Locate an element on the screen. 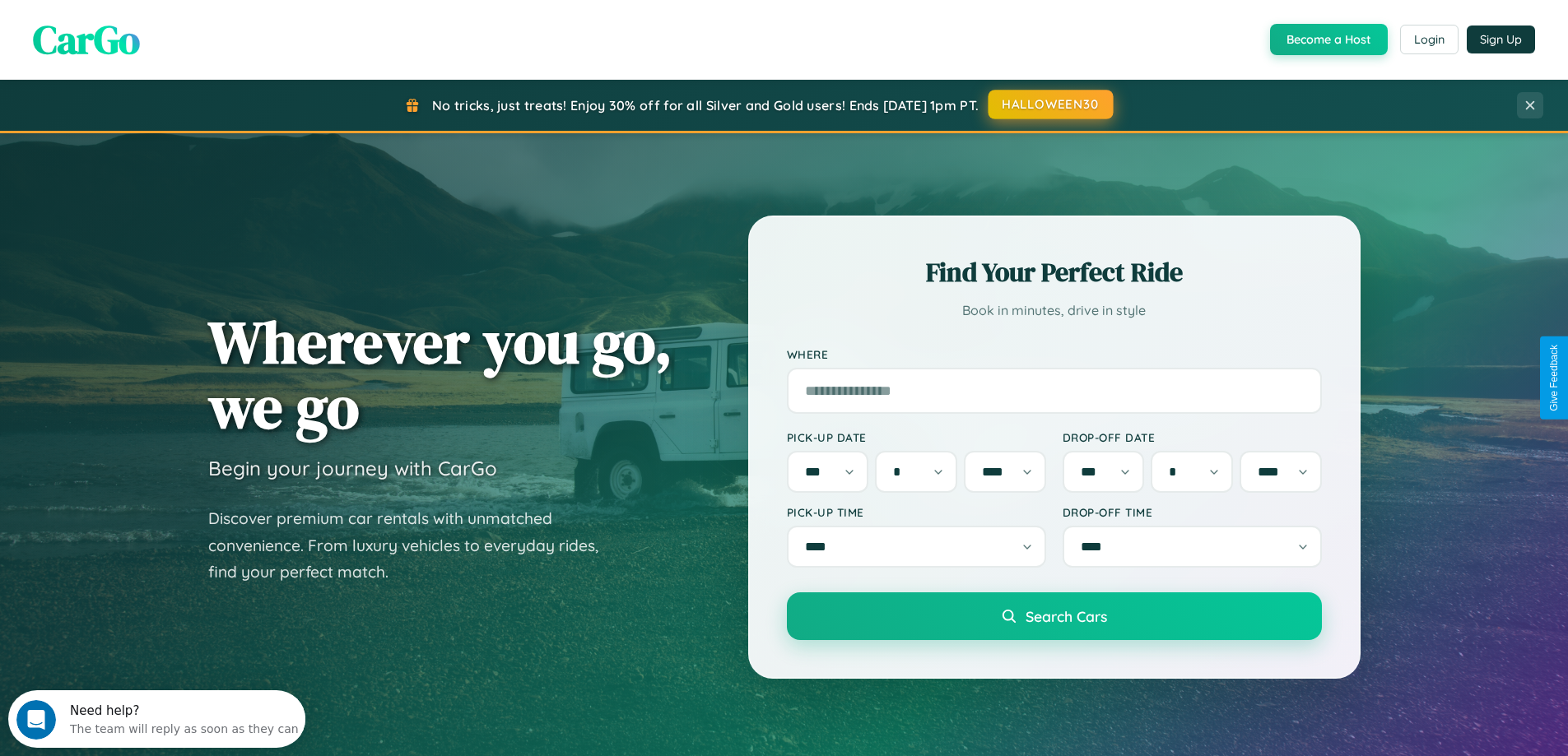  span: Search Cars is located at coordinates (1066, 616).